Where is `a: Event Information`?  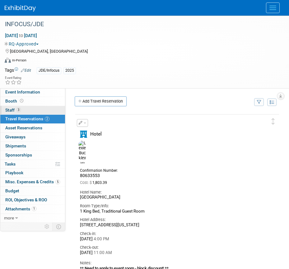 a: Event Information is located at coordinates (33, 92).